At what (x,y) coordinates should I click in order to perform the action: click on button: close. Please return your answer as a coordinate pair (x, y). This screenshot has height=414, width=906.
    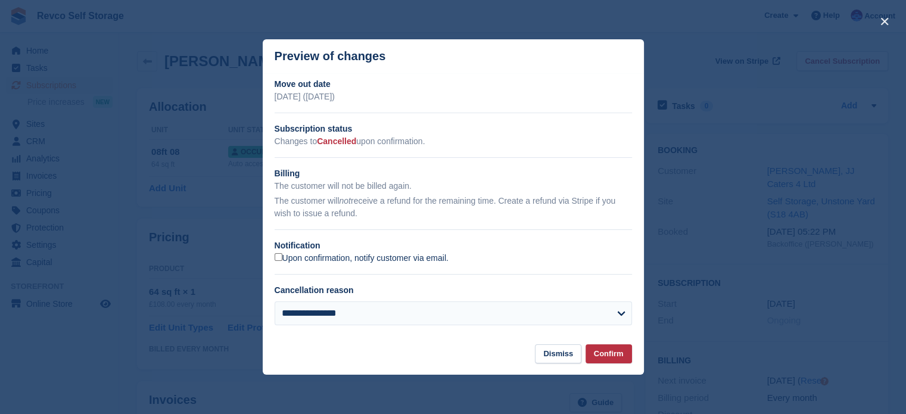
    Looking at the image, I should click on (885, 21).